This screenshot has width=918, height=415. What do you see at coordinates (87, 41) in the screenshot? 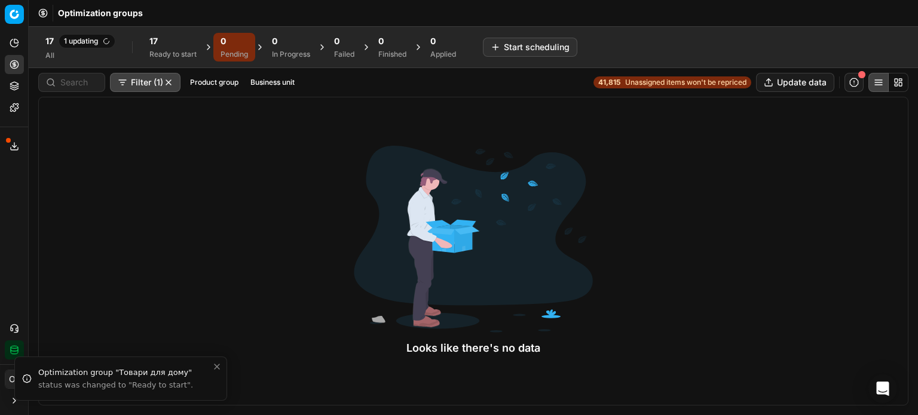
I see `span: 1 updating` at bounding box center [87, 41].